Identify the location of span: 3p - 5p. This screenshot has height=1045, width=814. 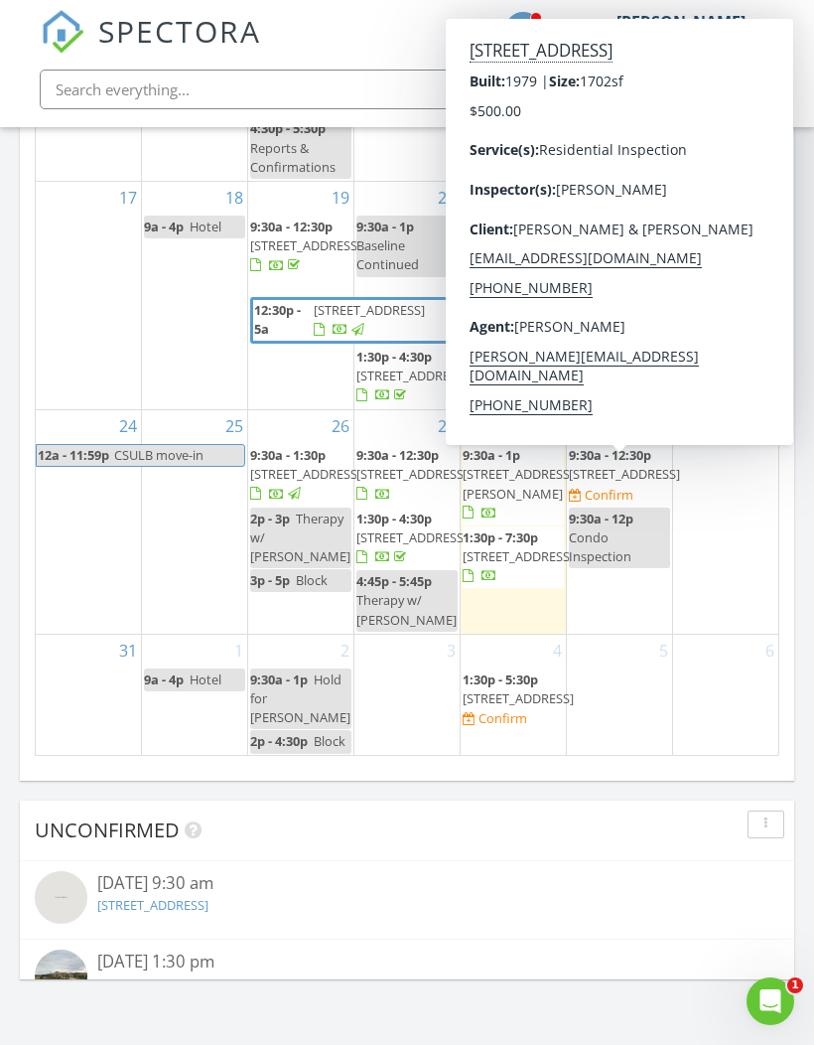
(270, 580).